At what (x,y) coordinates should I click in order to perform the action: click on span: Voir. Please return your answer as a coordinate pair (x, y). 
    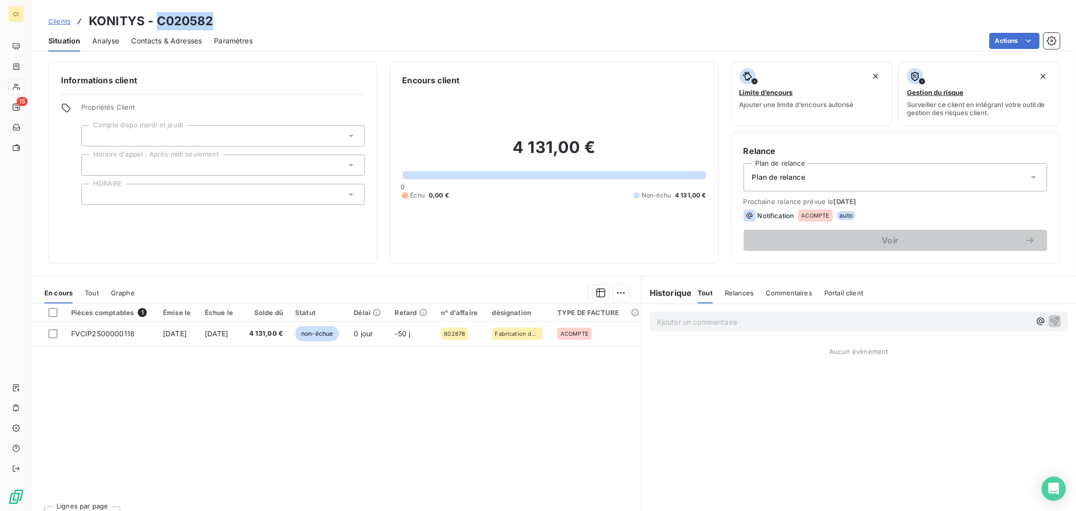
    Looking at the image, I should click on (891, 240).